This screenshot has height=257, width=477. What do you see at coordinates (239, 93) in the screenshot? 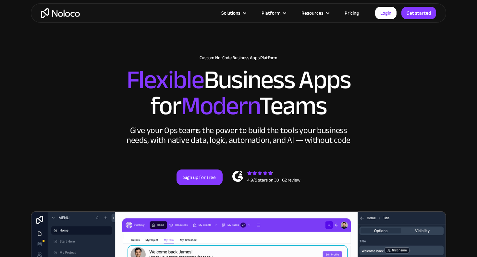
I see `h2: Business Apps for Teams` at bounding box center [239, 93].